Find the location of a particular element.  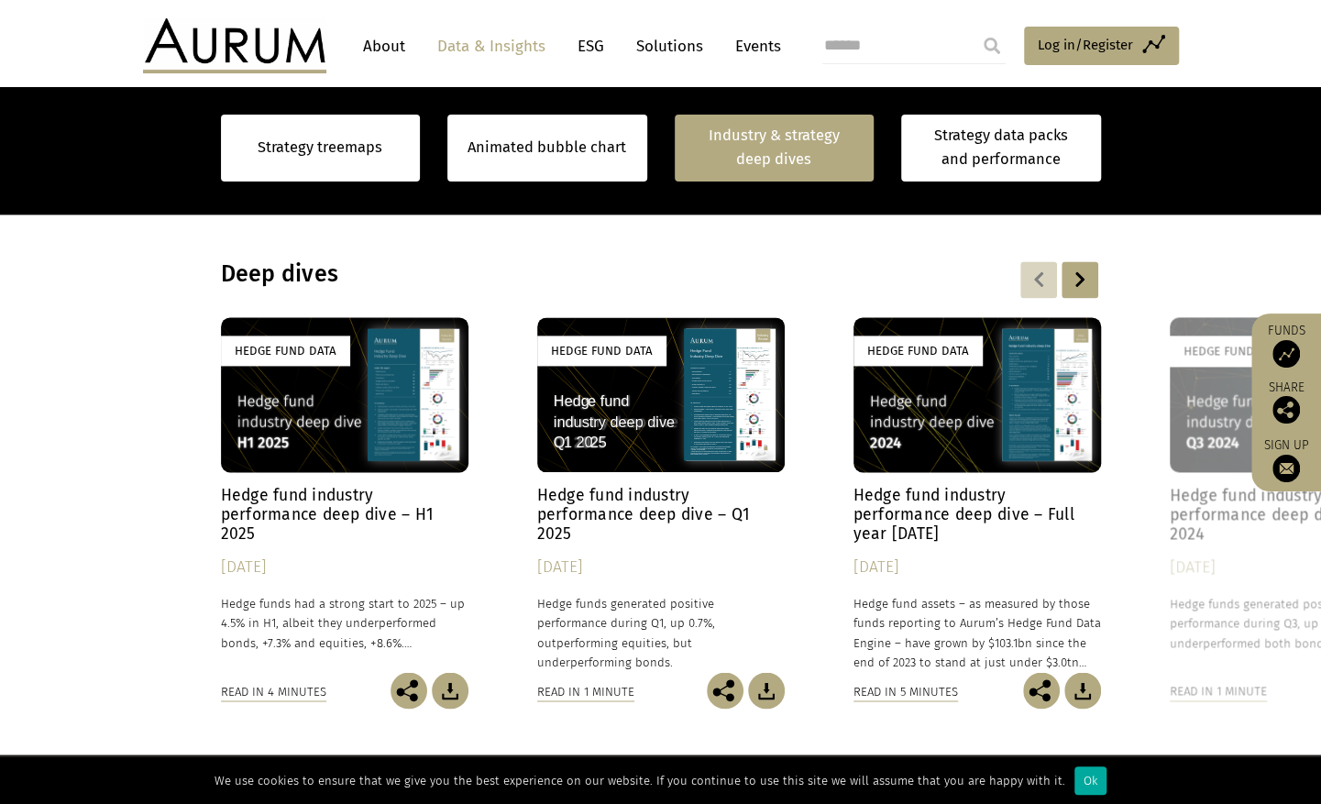

div: Share is located at coordinates (1286, 402).